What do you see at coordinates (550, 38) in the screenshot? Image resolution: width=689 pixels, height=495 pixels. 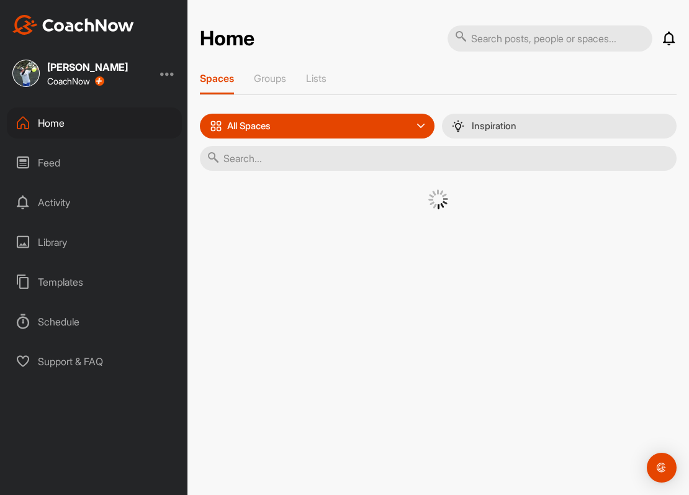 I see `input: Search posts, people or spaces...` at bounding box center [550, 38].